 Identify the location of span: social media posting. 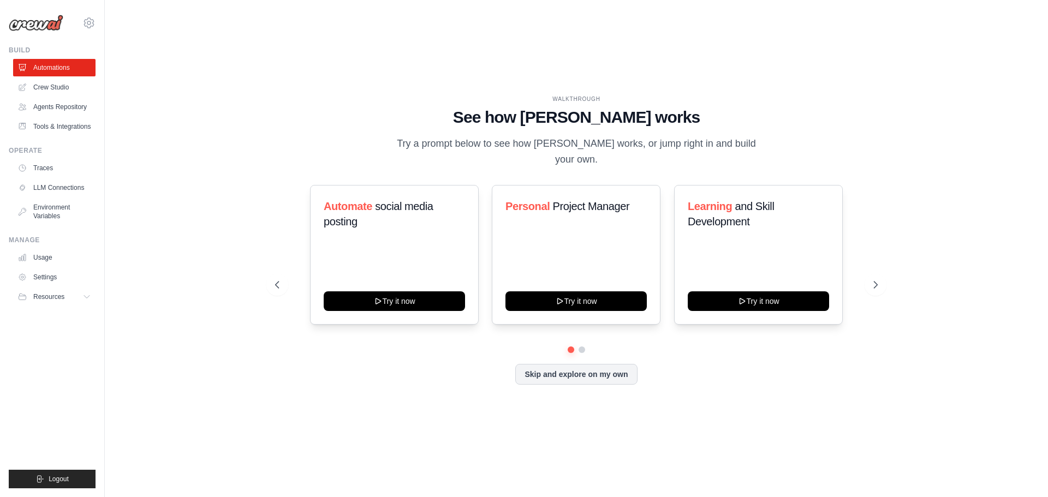
(378, 214).